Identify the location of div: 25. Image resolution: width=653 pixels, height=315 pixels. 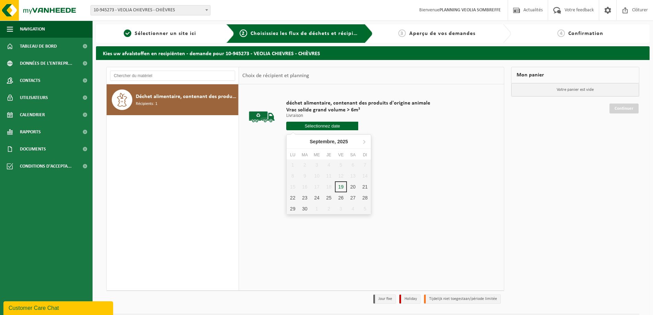
(329, 198).